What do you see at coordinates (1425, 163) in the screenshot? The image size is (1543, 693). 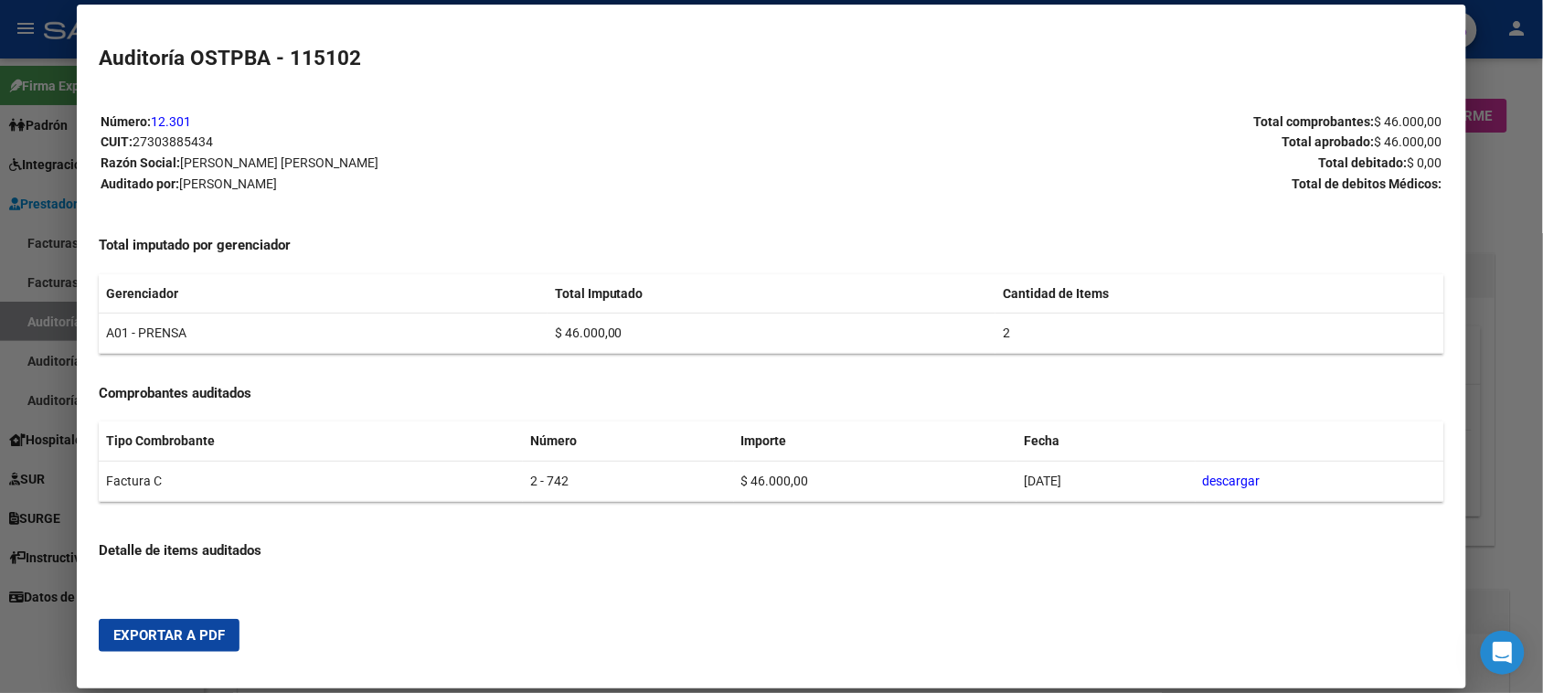 I see `span: $ 0,00` at bounding box center [1425, 163].